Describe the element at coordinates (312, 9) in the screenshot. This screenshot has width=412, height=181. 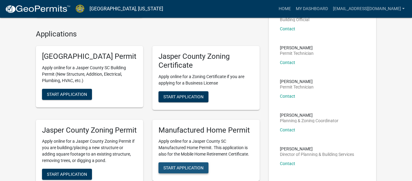
I see `a: My Dashboard` at that location.